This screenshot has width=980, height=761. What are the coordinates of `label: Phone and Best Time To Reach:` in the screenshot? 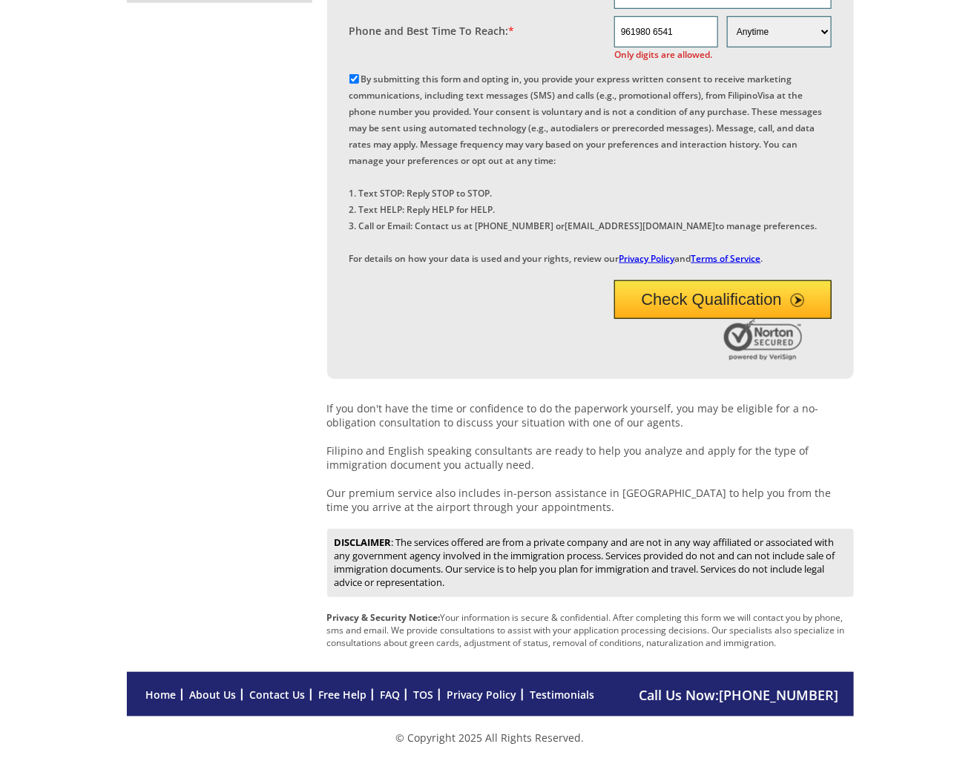 It's located at (432, 30).